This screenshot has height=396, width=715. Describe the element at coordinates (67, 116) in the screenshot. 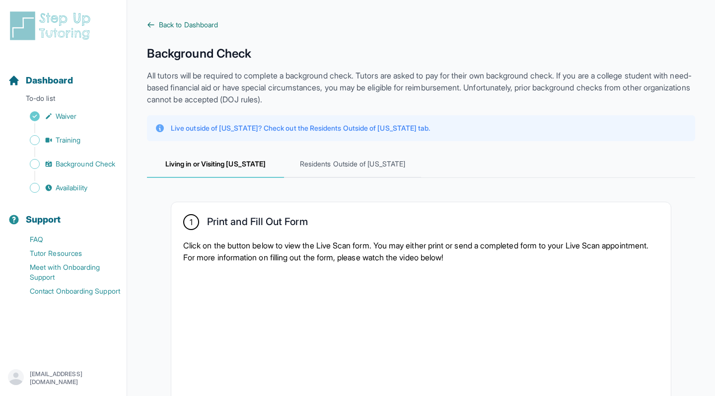

I see `a: Waiver` at that location.